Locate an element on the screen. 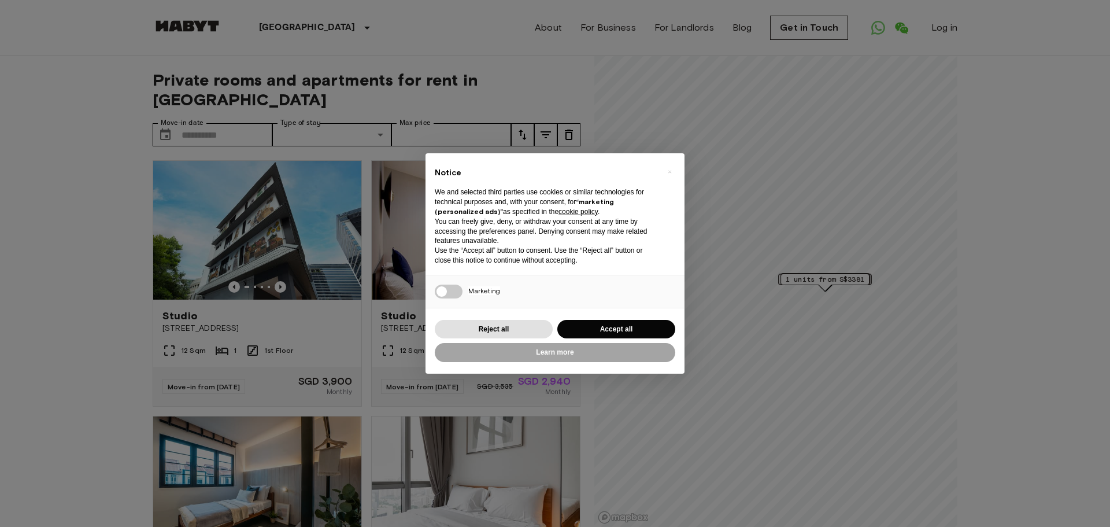  span: Marketing is located at coordinates (484, 290).